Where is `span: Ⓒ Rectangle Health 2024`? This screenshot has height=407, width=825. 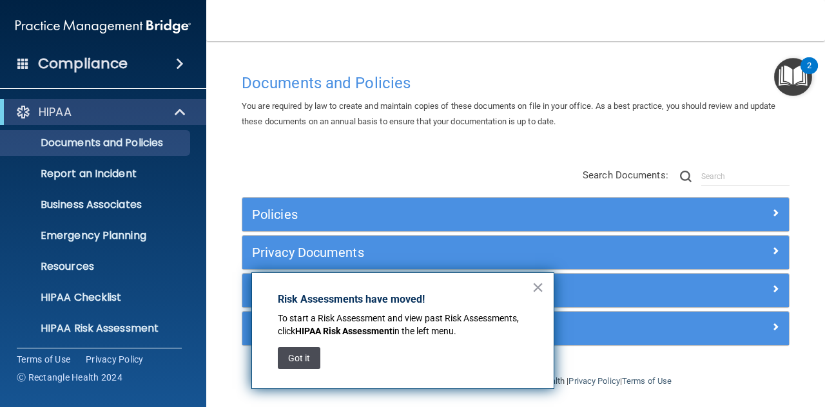
span: Ⓒ Rectangle Health 2024 is located at coordinates (70, 378).